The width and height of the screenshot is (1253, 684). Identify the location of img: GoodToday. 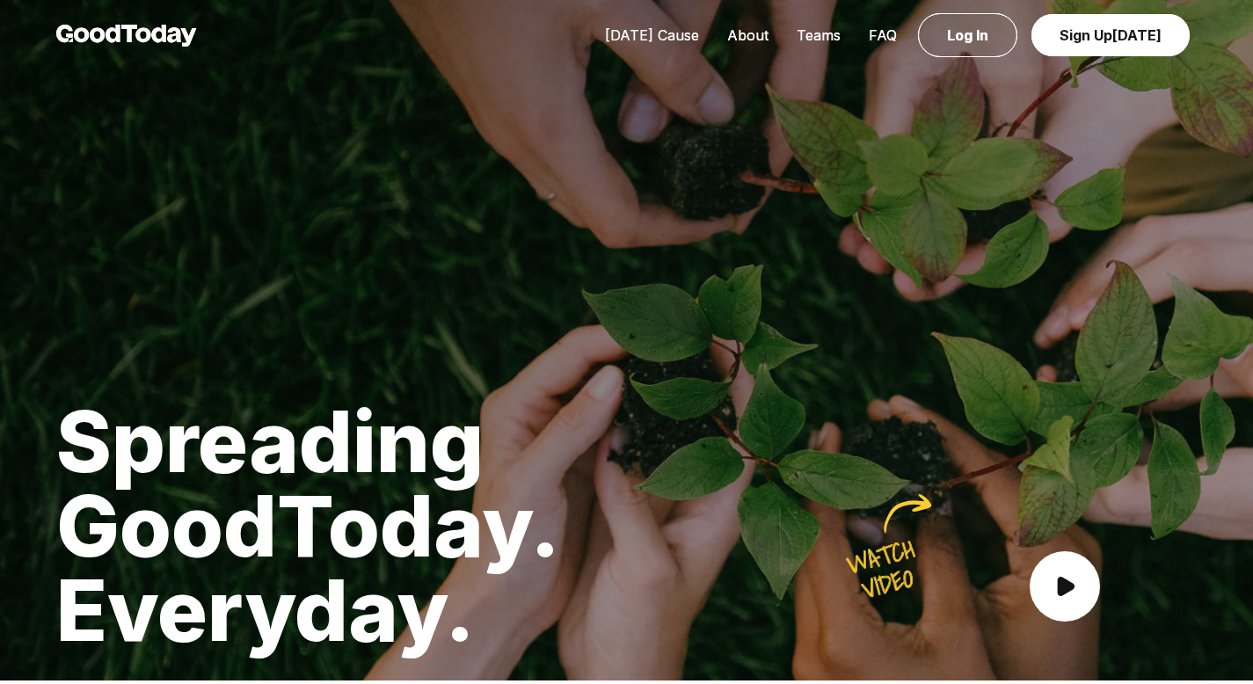
(127, 35).